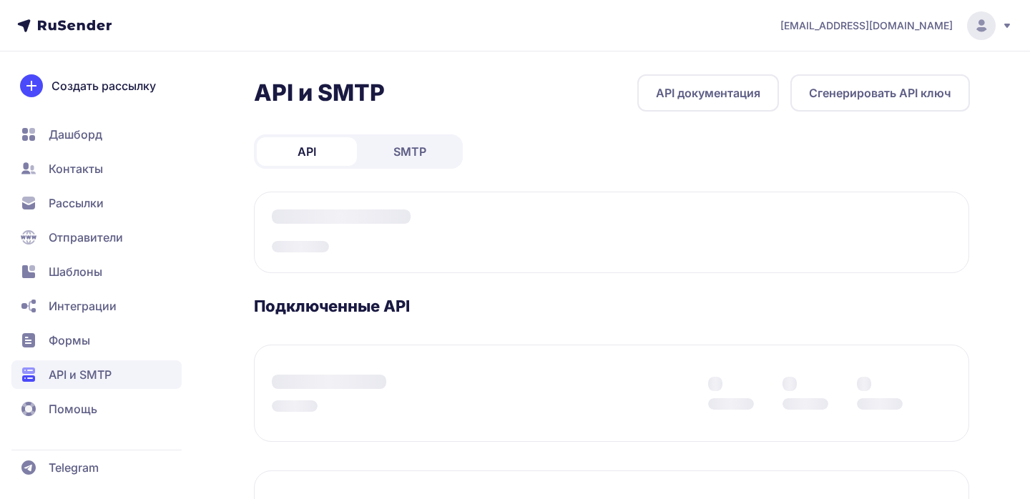  What do you see at coordinates (307, 152) in the screenshot?
I see `span: API` at bounding box center [307, 152].